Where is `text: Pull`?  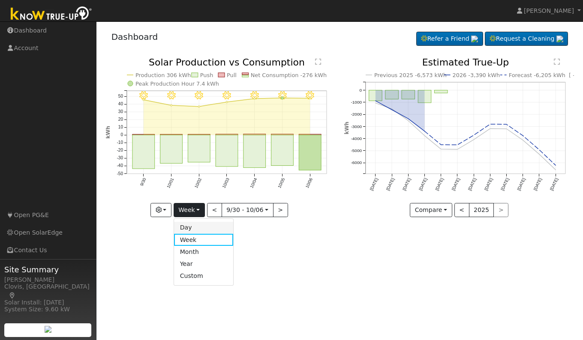
text: Pull is located at coordinates (232, 75).